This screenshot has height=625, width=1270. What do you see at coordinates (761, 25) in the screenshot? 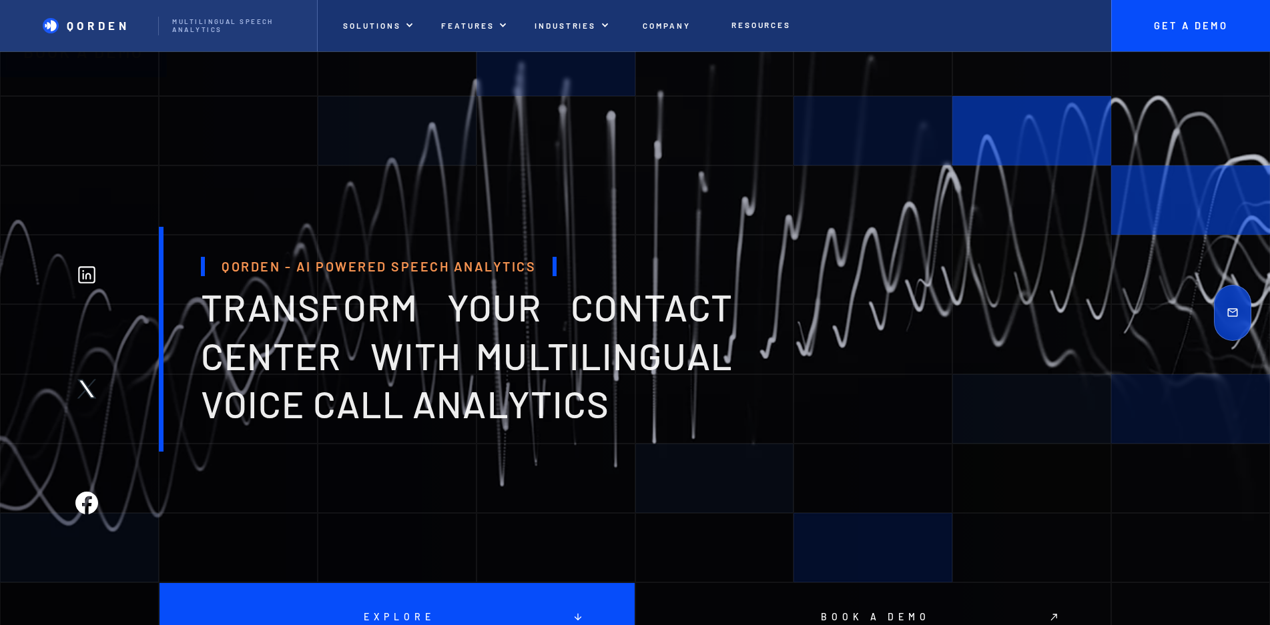
I see `p: Resources` at bounding box center [761, 25].